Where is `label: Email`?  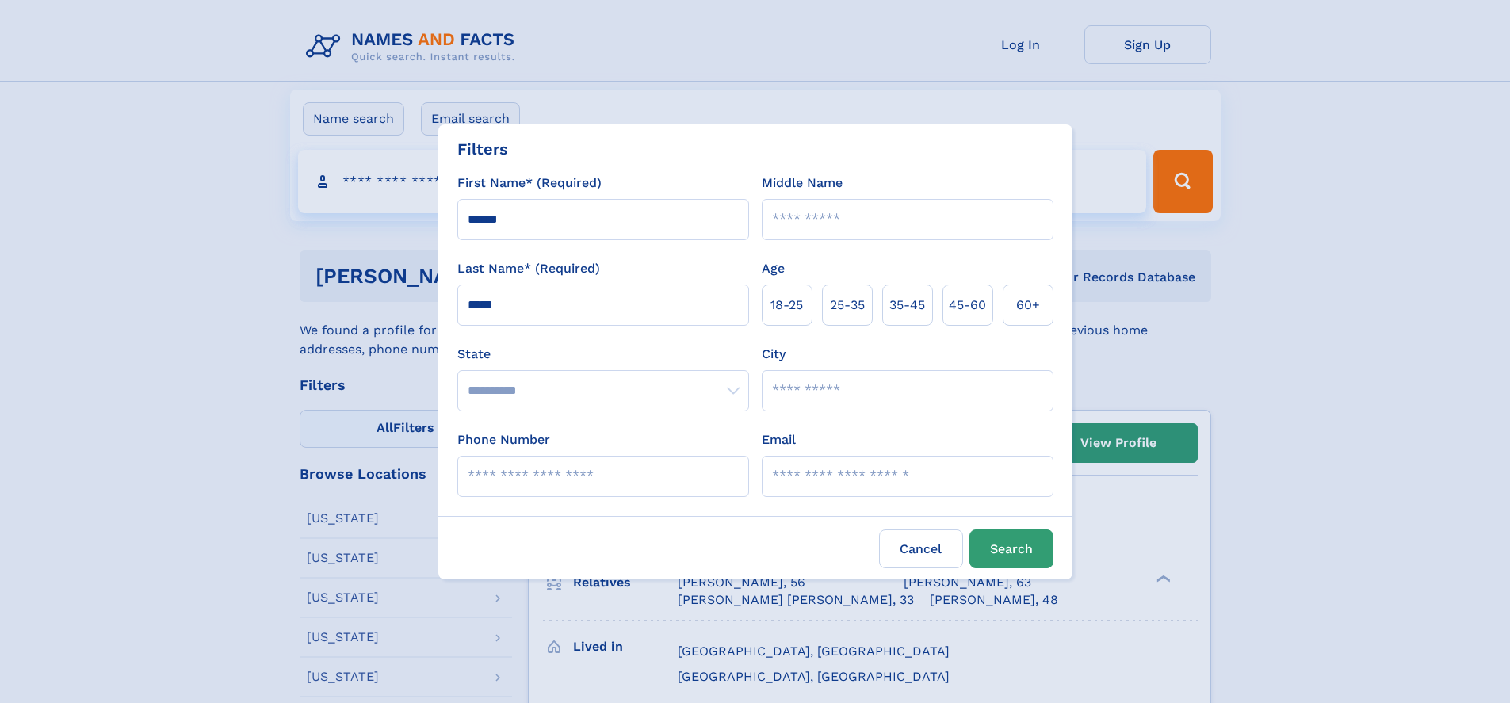 label: Email is located at coordinates (778, 440).